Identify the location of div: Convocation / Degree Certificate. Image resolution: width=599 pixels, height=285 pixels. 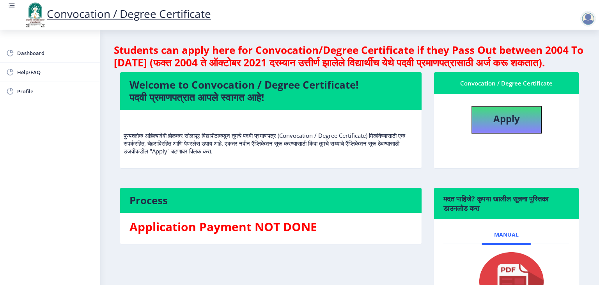
(506, 83).